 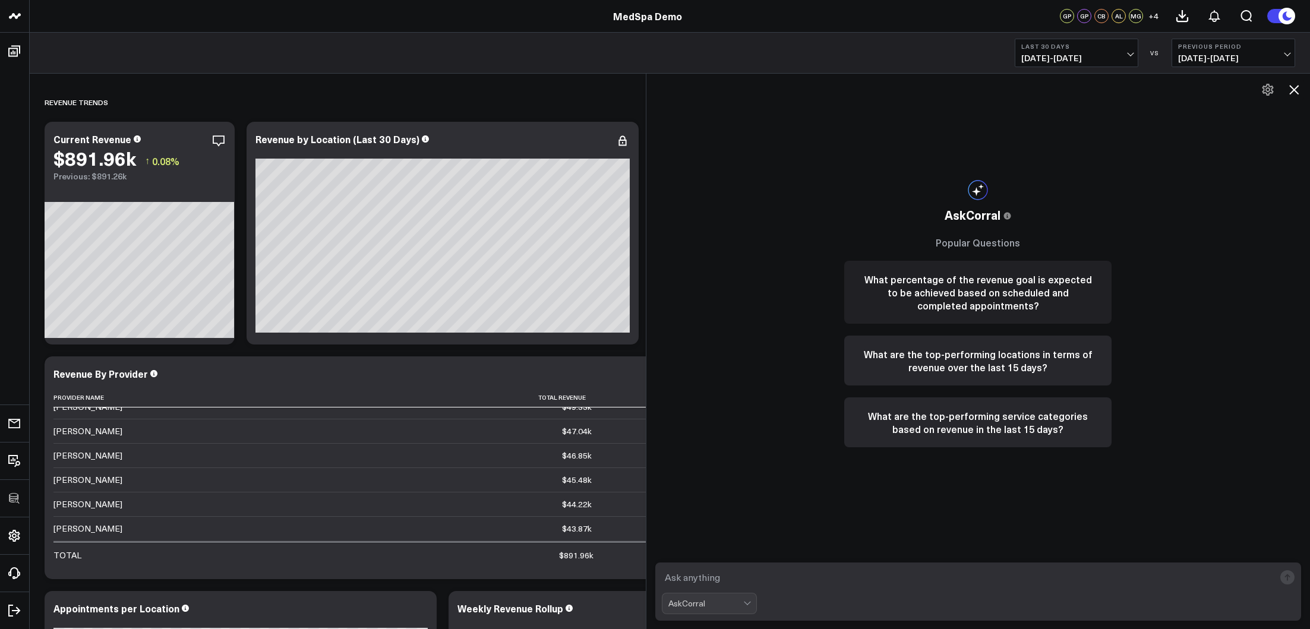 I want to click on b: Previous Period, so click(x=1234, y=46).